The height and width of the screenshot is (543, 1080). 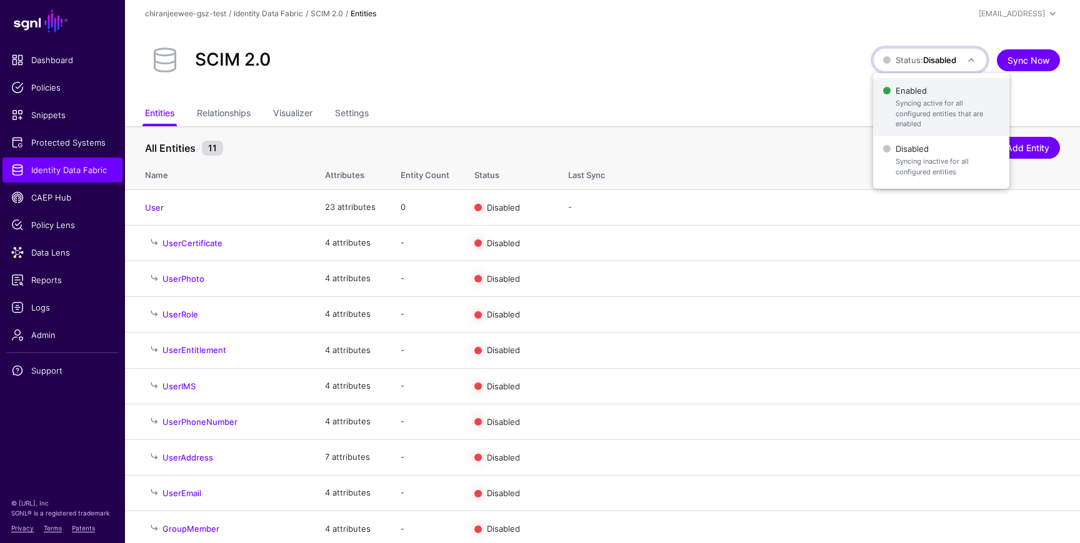 I want to click on th: Attributes, so click(x=350, y=173).